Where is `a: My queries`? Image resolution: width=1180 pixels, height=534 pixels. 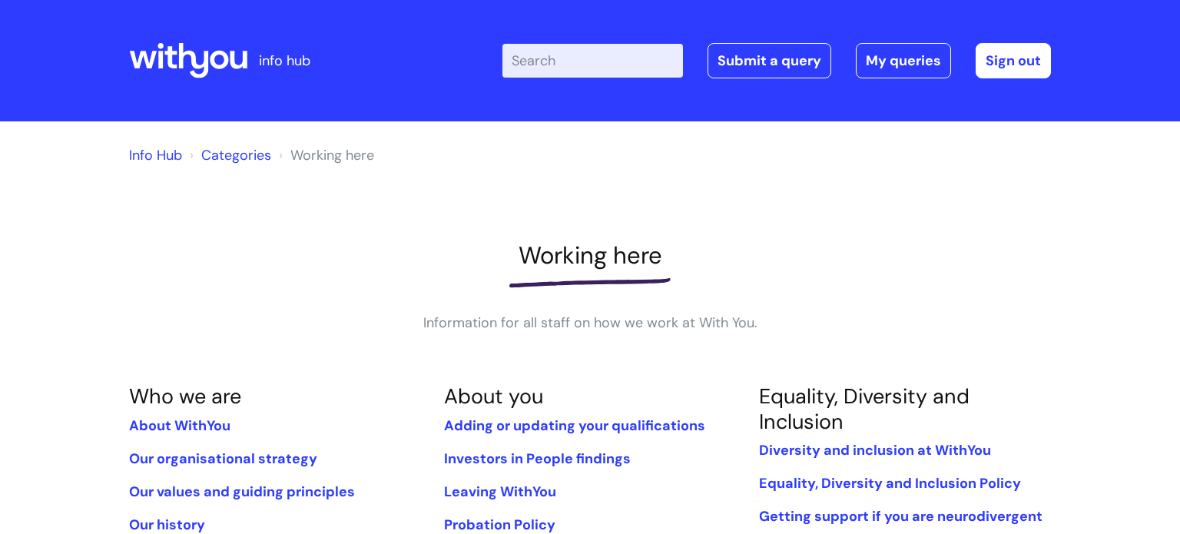
a: My queries is located at coordinates (904, 61).